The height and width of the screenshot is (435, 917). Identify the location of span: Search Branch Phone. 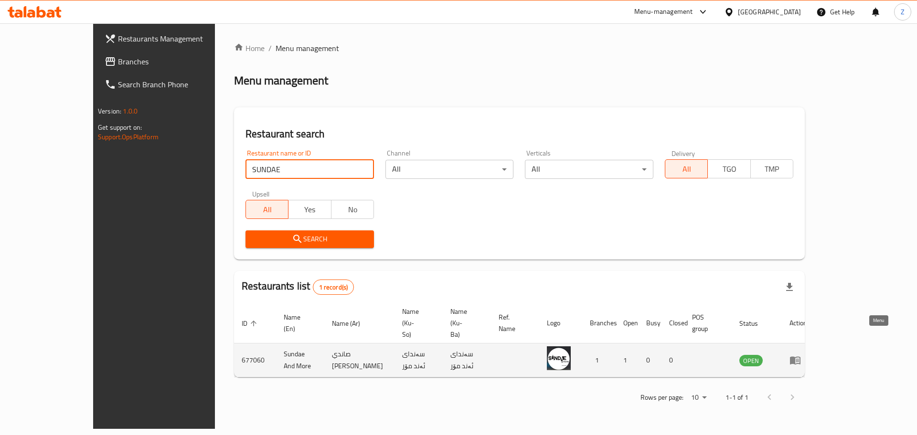
(178, 85).